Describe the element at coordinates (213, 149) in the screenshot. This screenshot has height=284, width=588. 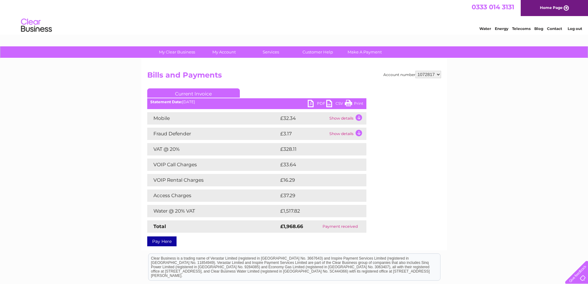
I see `td: VAT @ 20%` at that location.